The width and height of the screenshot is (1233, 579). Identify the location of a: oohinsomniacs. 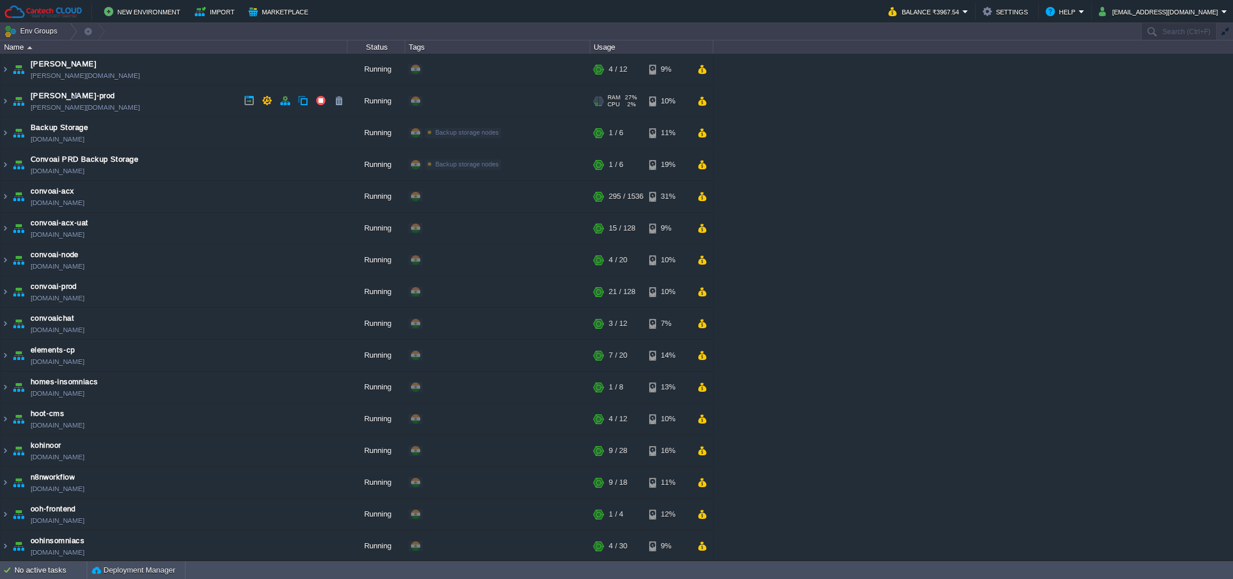
(57, 541).